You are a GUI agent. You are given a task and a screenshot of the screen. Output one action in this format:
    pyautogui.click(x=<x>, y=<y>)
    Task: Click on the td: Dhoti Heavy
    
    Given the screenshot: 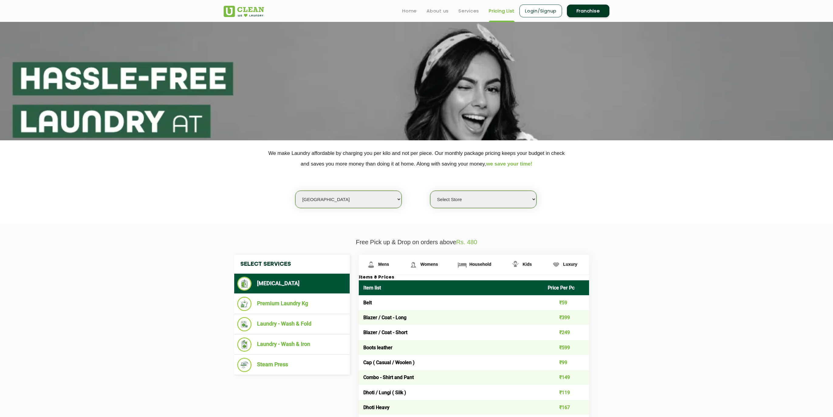 What is the action you would take?
    pyautogui.click(x=451, y=407)
    